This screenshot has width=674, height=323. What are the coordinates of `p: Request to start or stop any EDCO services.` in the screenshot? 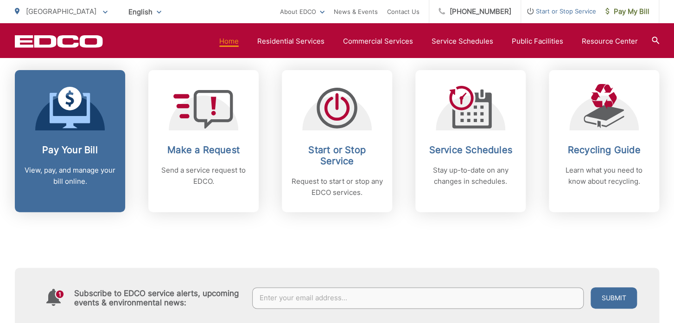 It's located at (337, 187).